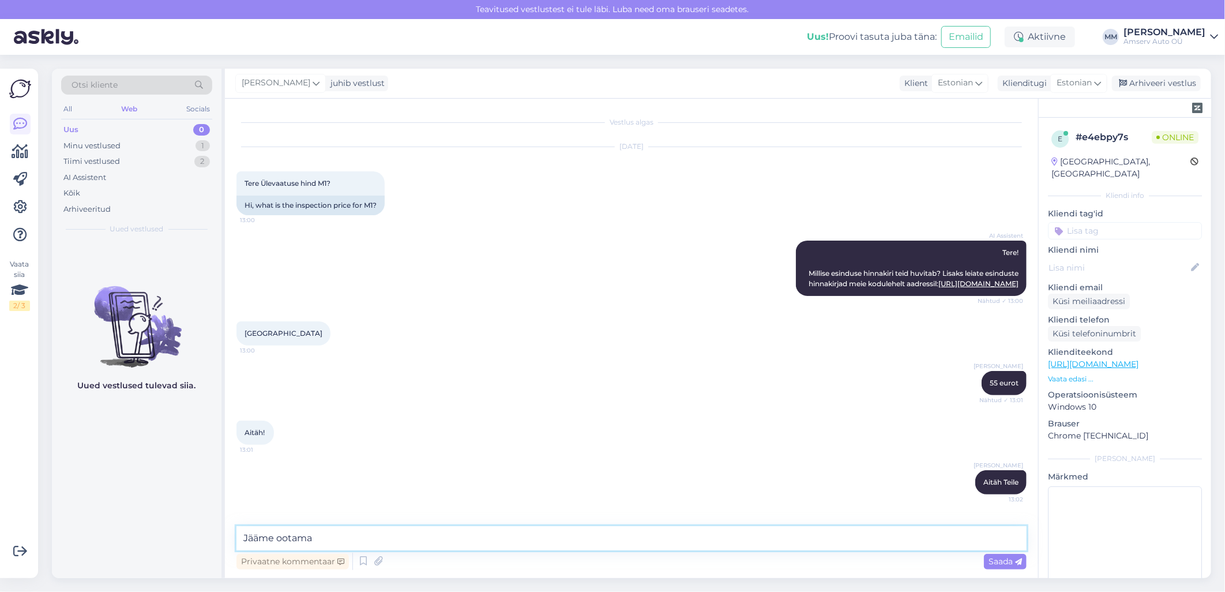 This screenshot has height=592, width=1225. What do you see at coordinates (1124, 195) in the screenshot?
I see `div: Kliendi info` at bounding box center [1124, 195].